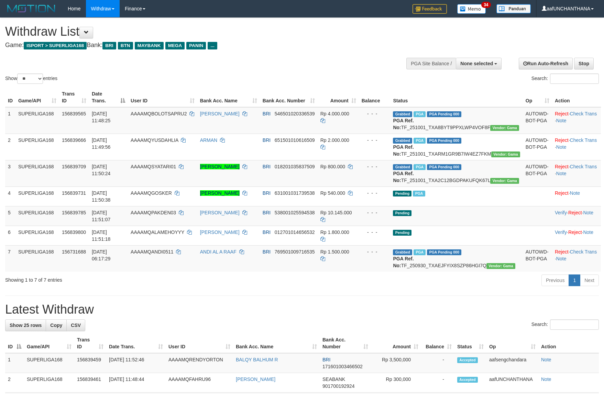  What do you see at coordinates (456, 259) in the screenshot?
I see `td: TF_250930_TXAEJFYIX8SZP86HGI7Q` at bounding box center [456, 259].